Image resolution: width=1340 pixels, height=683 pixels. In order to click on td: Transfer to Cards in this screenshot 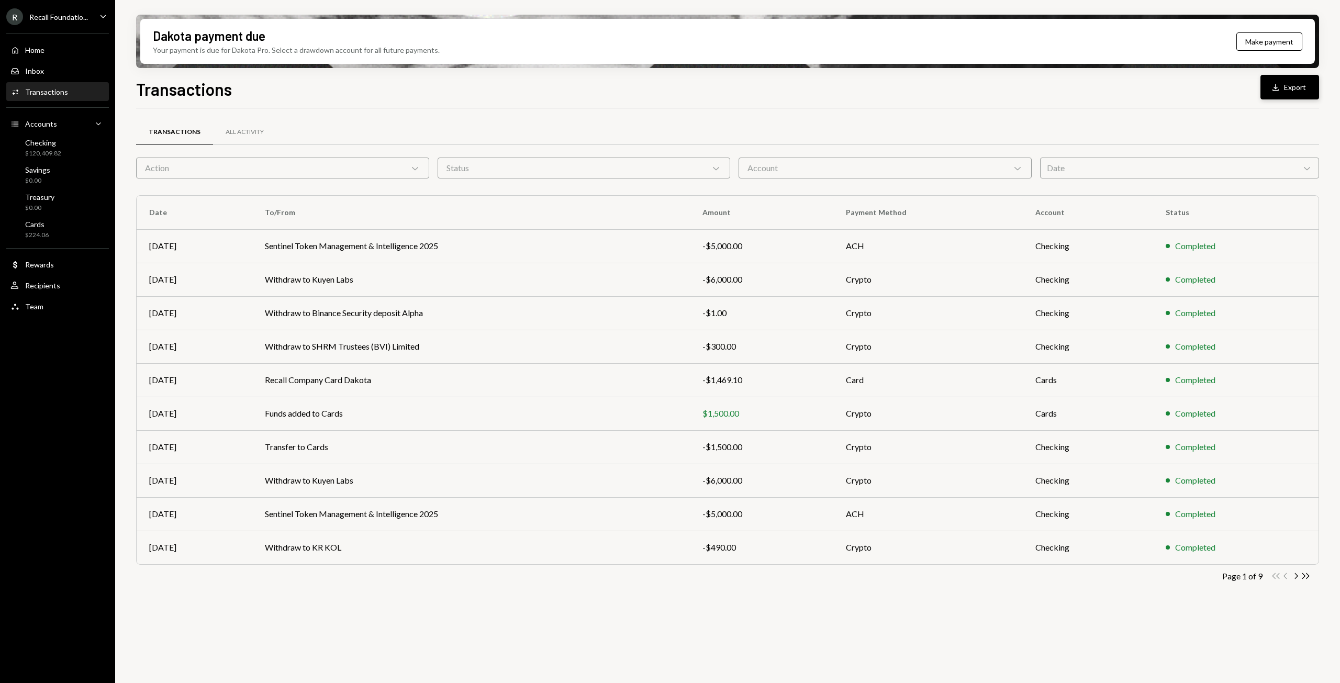, I will do `click(471, 447)`.